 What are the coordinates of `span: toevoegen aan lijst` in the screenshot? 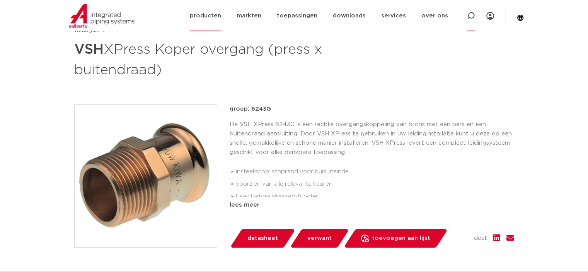 It's located at (401, 238).